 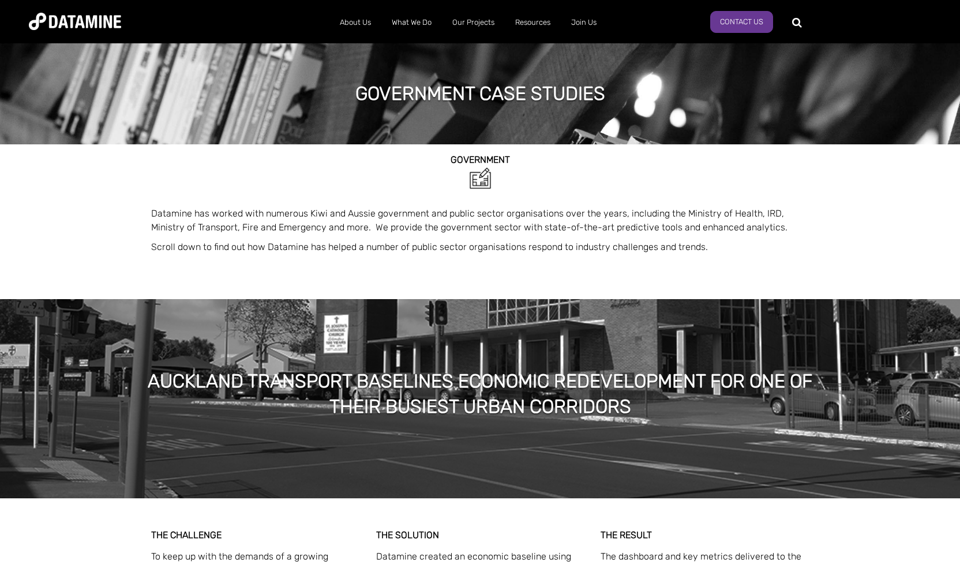 I want to click on a: Contact Us, so click(x=742, y=22).